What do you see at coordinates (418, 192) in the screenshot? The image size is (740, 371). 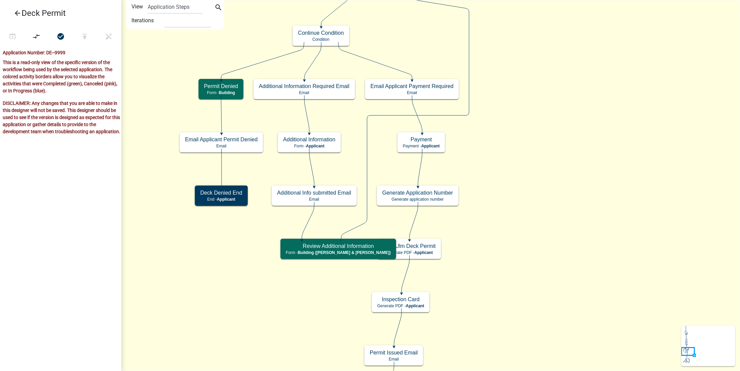 I see `h5: Generate Application Number` at bounding box center [418, 192].